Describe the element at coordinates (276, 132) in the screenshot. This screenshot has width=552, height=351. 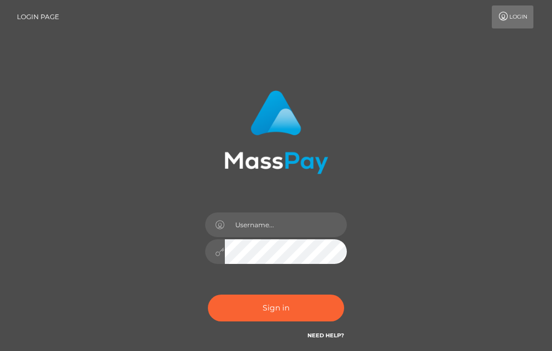
I see `img: MassPay Login` at that location.